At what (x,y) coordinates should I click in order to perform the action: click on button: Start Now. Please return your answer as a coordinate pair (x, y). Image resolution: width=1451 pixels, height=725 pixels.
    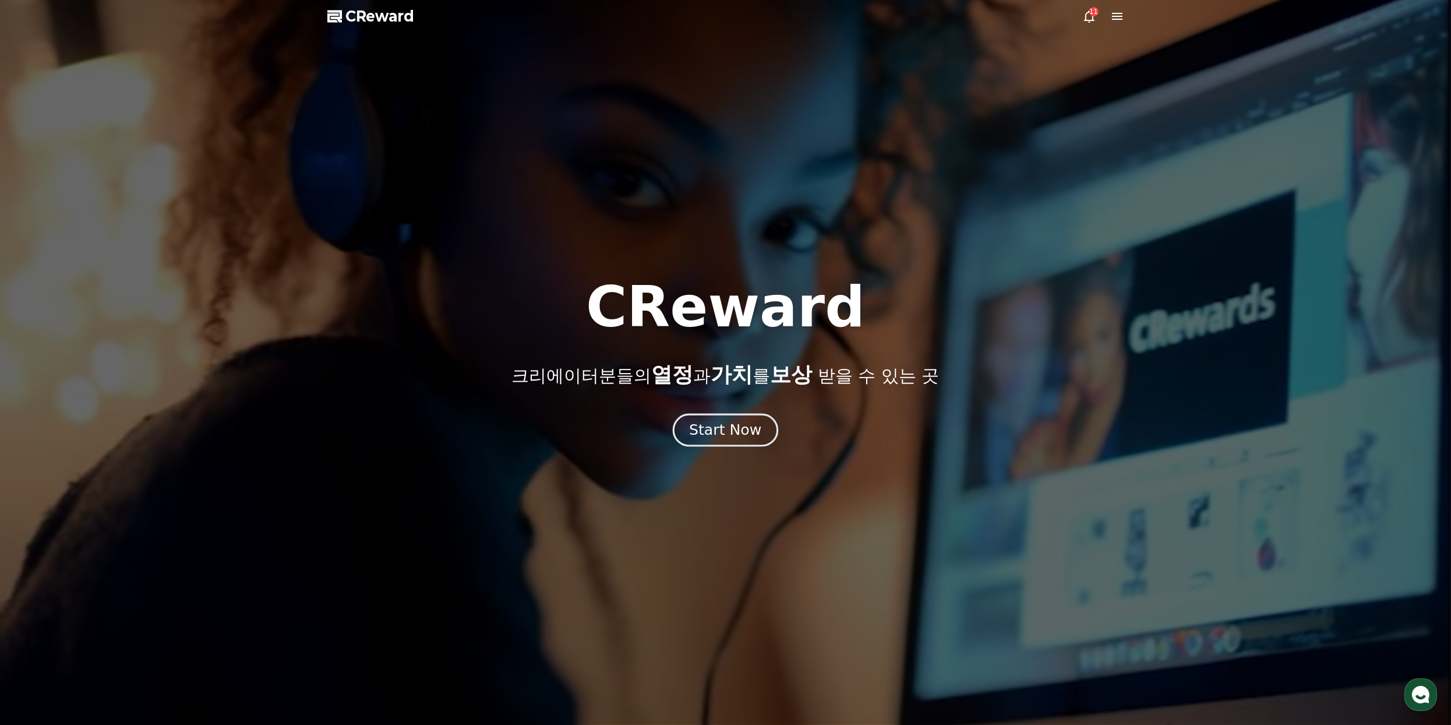
    Looking at the image, I should click on (725, 430).